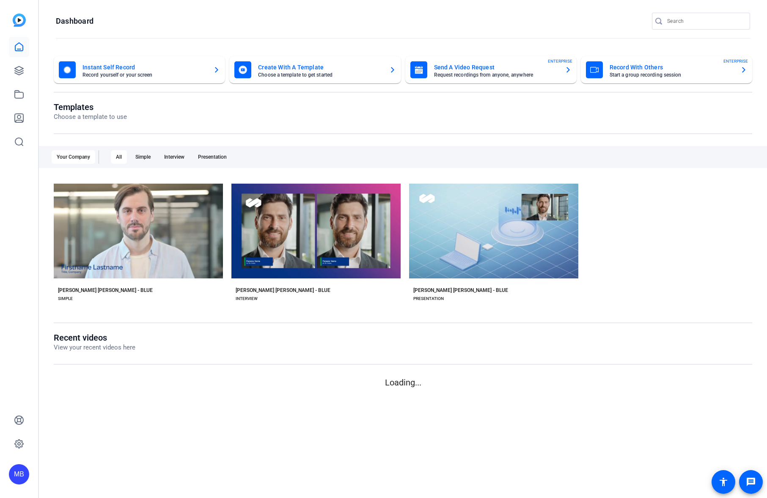  Describe the element at coordinates (315, 70) in the screenshot. I see `button: Create With A TemplateChoose a template to get started` at that location.